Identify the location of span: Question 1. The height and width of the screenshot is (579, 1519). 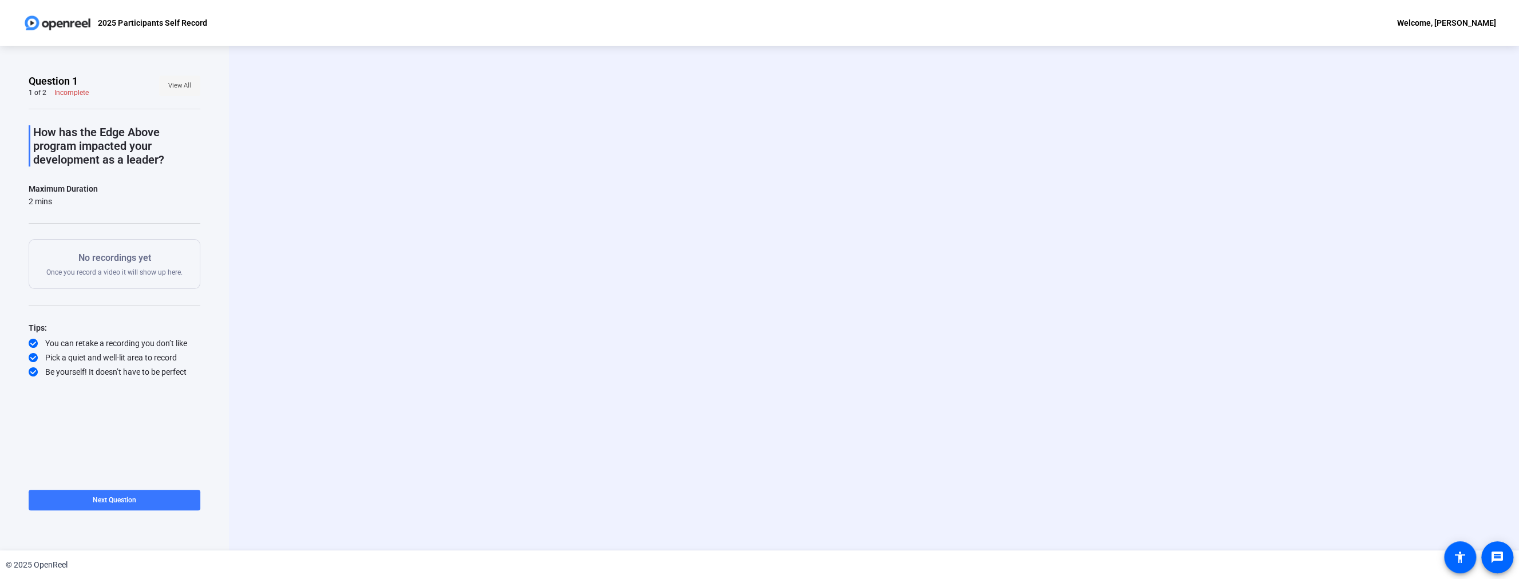
(53, 81).